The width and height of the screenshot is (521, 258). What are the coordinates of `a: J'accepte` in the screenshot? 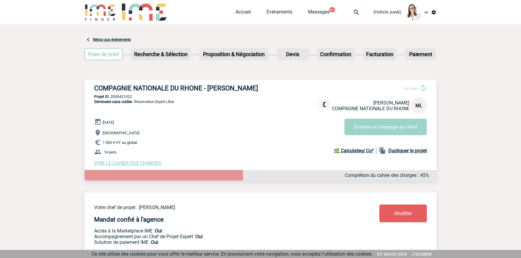 It's located at (422, 254).